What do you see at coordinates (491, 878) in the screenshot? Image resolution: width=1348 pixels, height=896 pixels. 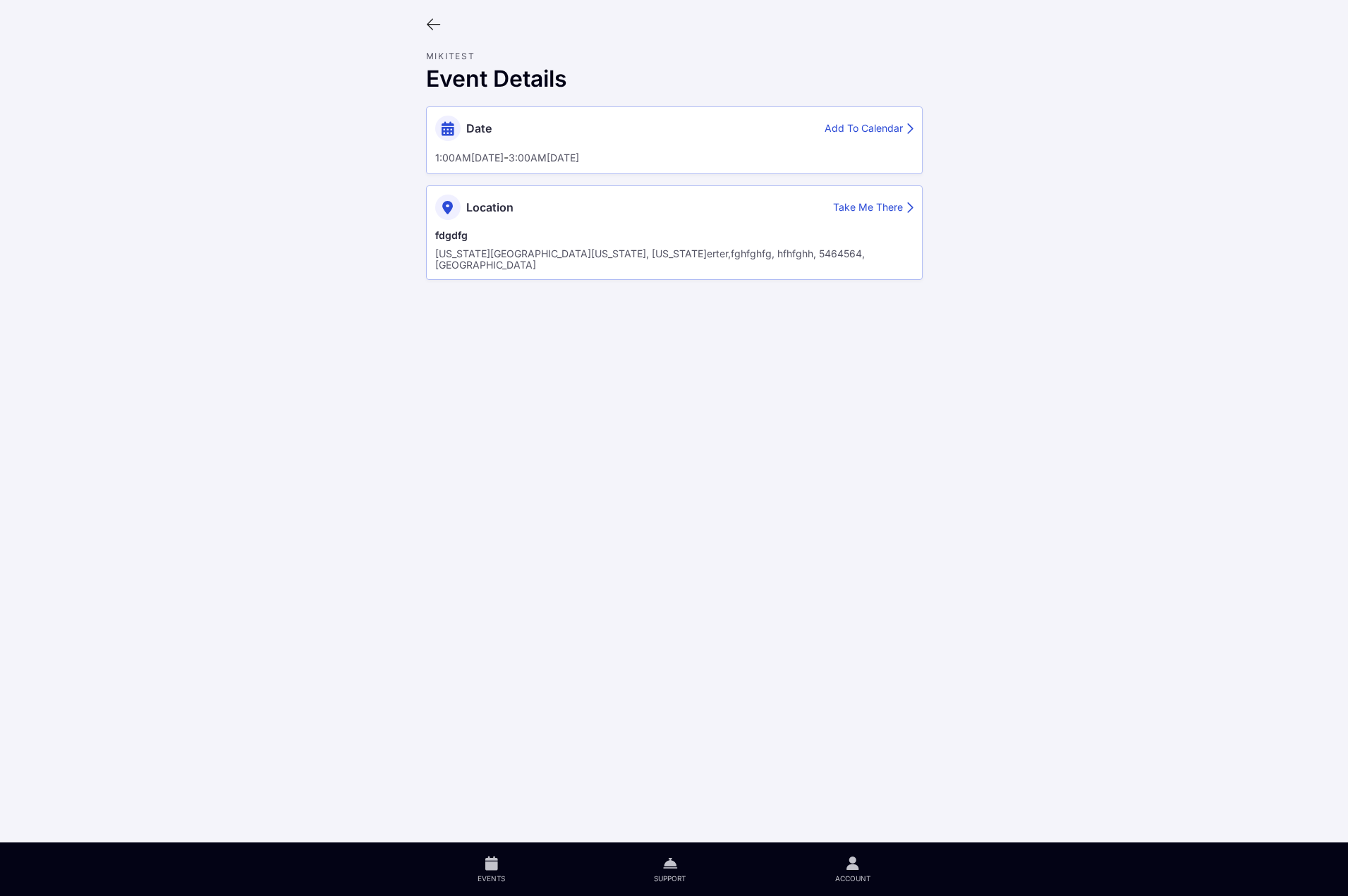 I see `span: Events` at bounding box center [491, 878].